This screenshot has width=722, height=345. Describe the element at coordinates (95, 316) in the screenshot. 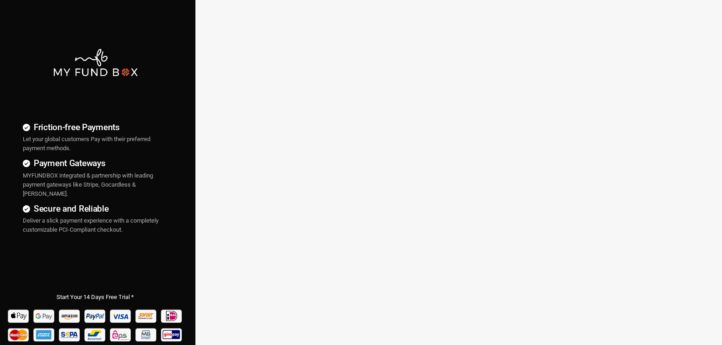

I see `img: Paypal` at that location.